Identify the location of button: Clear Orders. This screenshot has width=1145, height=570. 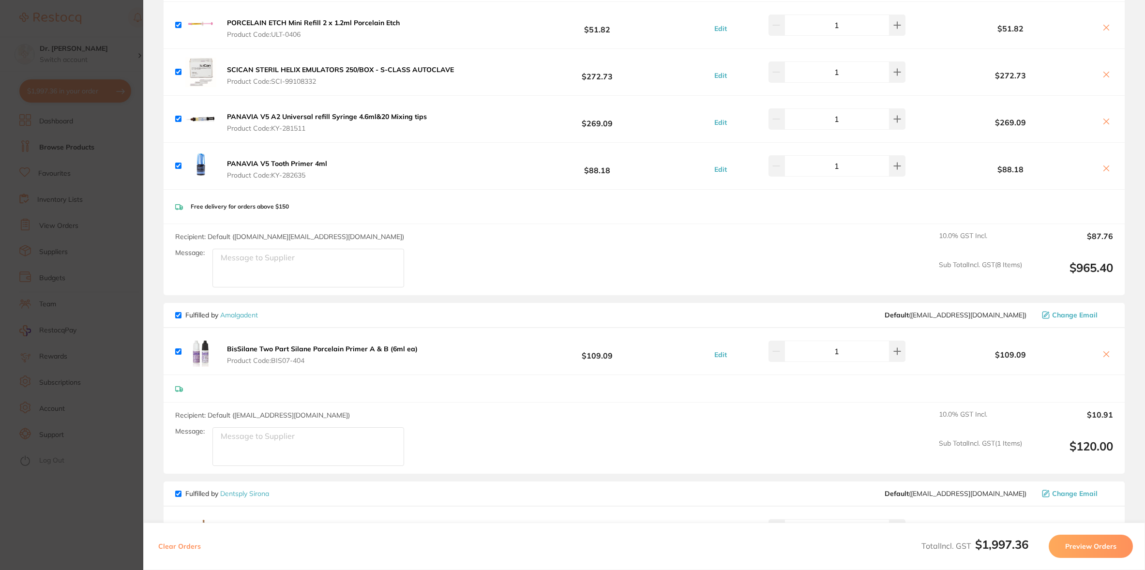
(180, 546).